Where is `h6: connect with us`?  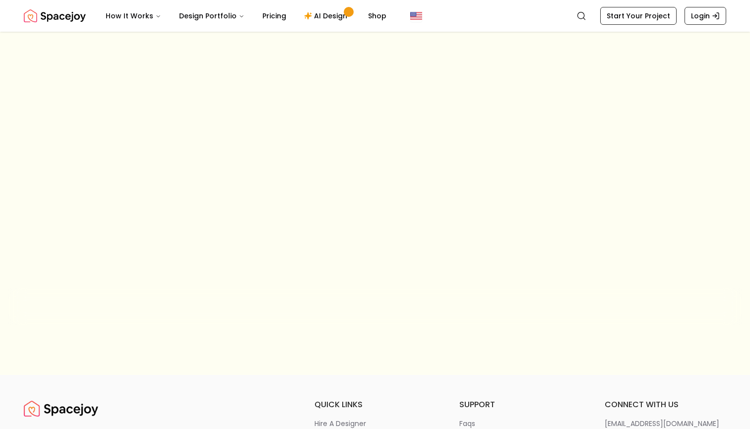
h6: connect with us is located at coordinates (665, 405).